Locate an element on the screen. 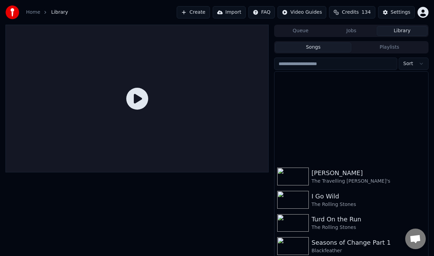 This screenshot has height=256, width=434. img: youka is located at coordinates (12, 12).